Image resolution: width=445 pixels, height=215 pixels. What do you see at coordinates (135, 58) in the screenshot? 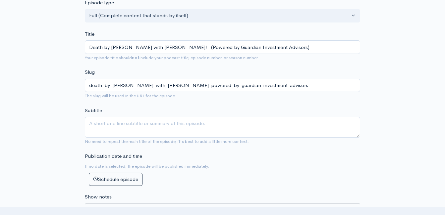
I see `strong: not` at bounding box center [135, 58].